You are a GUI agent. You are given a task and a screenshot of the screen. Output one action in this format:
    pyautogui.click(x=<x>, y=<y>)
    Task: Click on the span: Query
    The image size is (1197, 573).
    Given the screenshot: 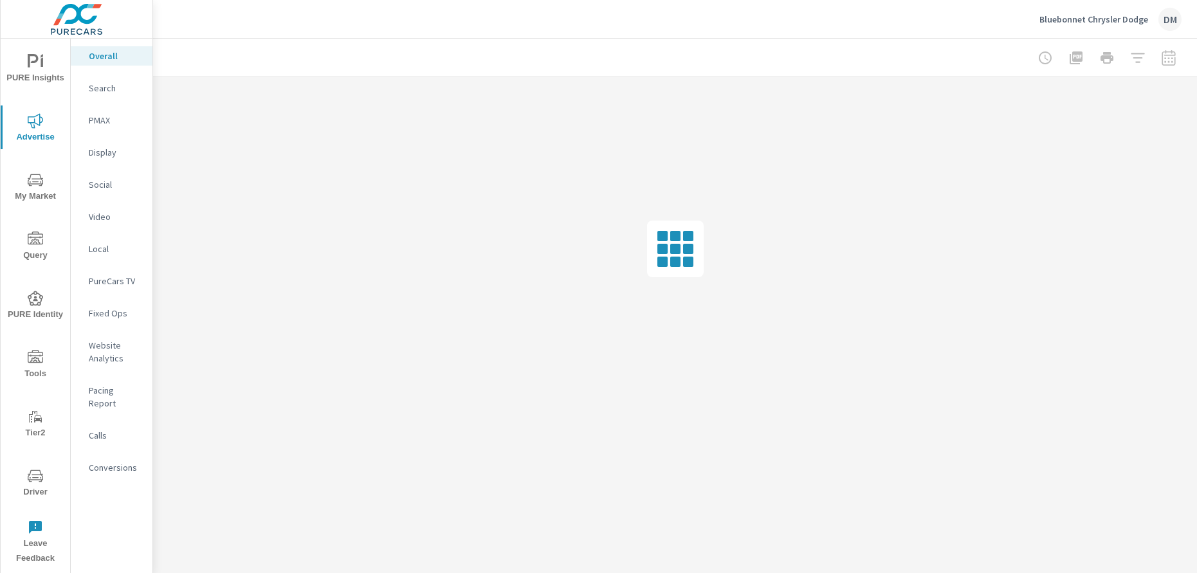 What is the action you would take?
    pyautogui.click(x=35, y=247)
    